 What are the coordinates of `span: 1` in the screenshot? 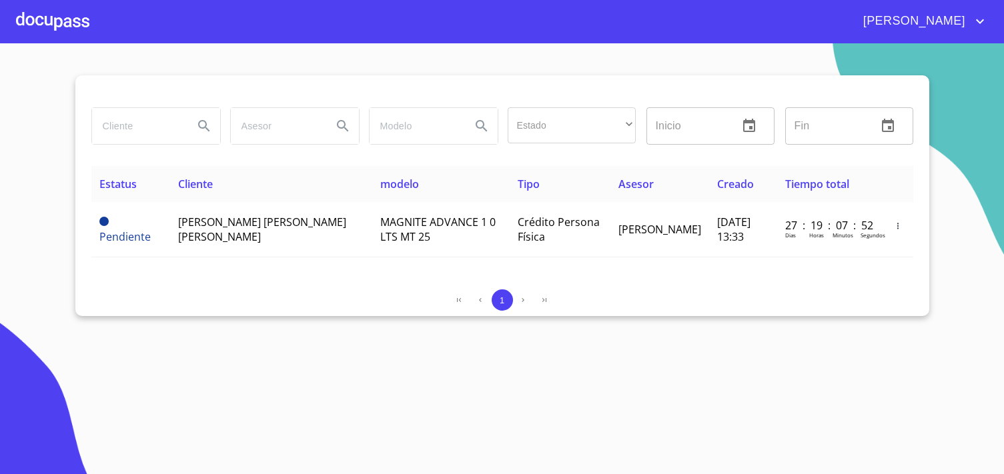 It's located at (502, 300).